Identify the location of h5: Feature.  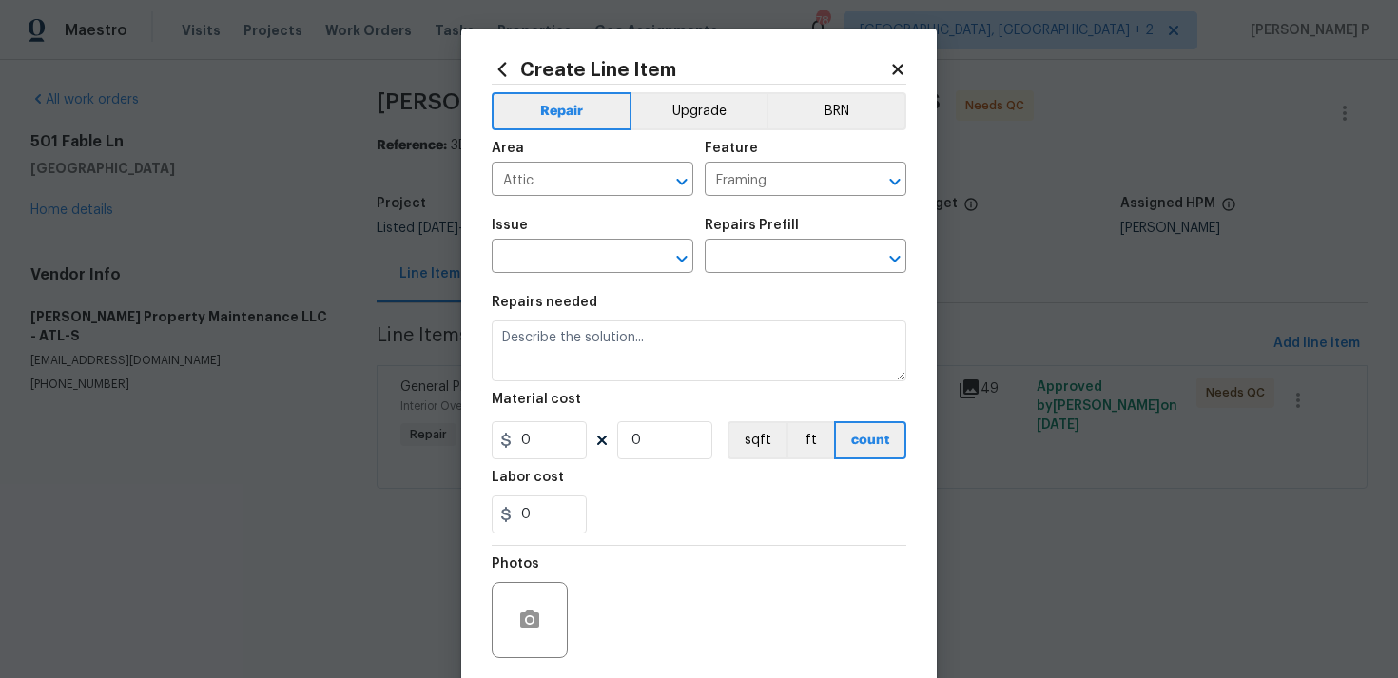
(731, 148).